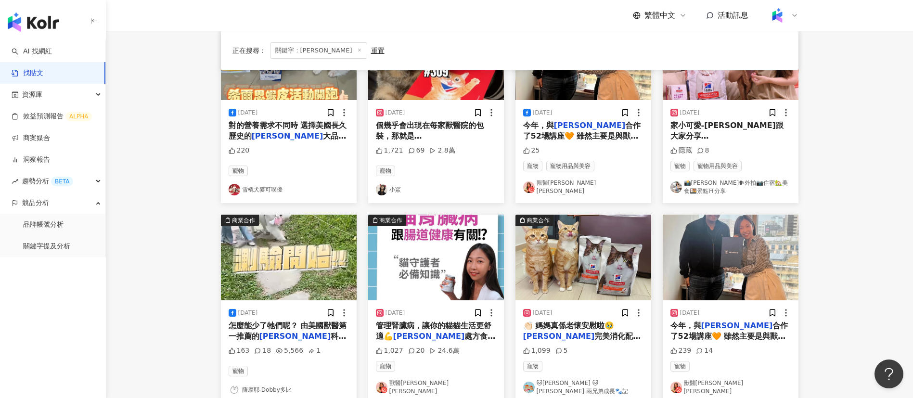  Describe the element at coordinates (681, 151) in the screenshot. I see `div: 隱藏` at that location.